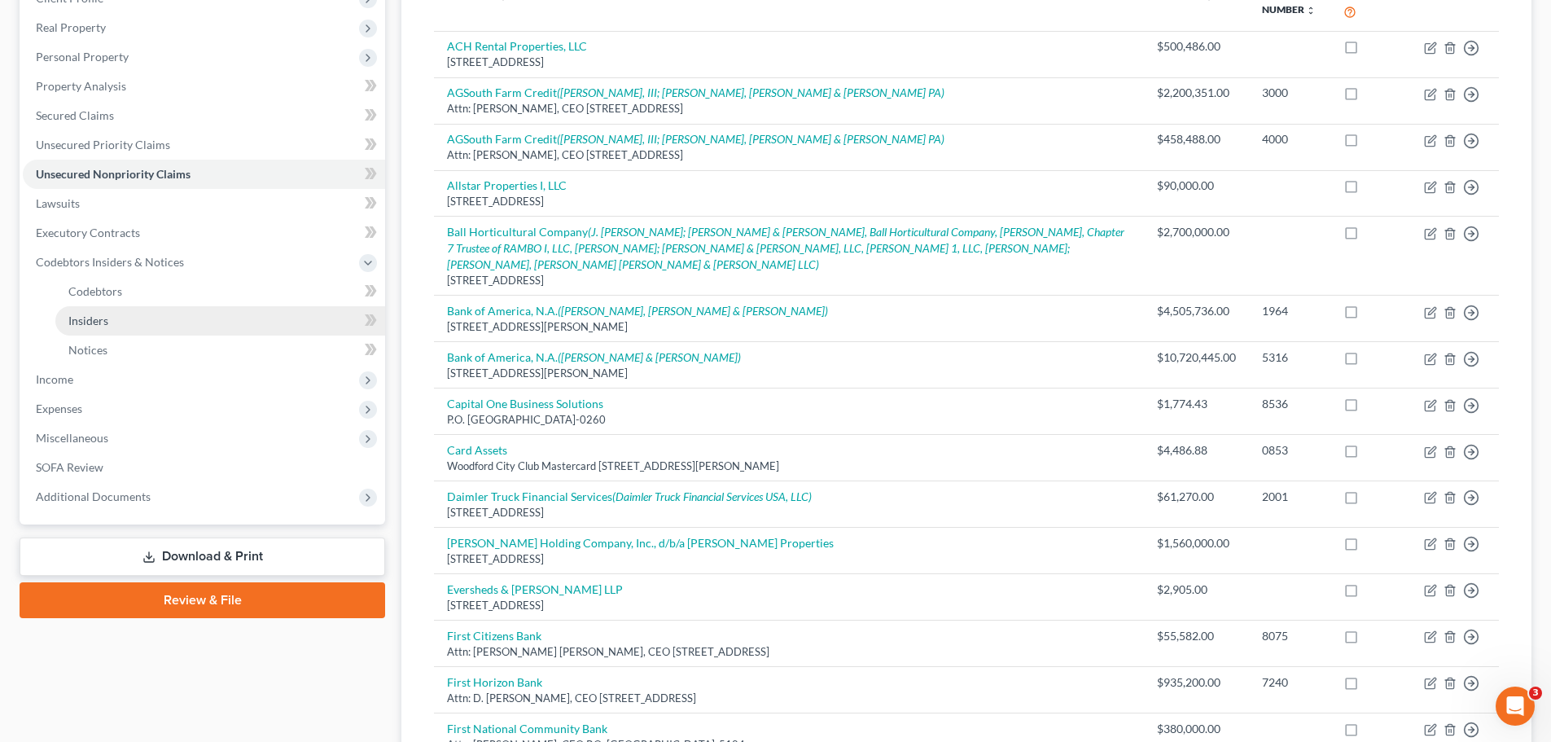 The width and height of the screenshot is (1551, 742). What do you see at coordinates (220, 350) in the screenshot?
I see `a: Notices` at bounding box center [220, 350].